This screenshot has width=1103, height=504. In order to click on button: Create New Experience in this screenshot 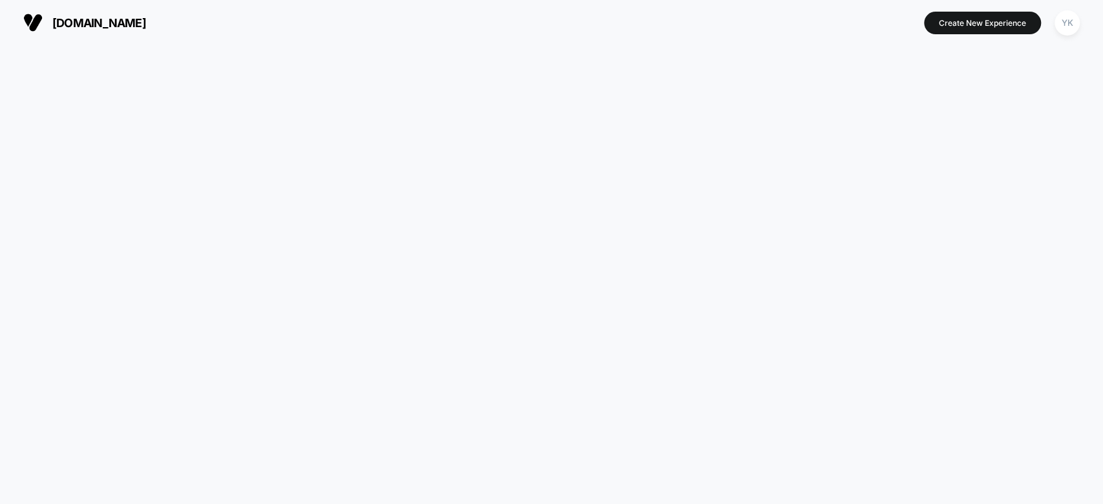, I will do `click(982, 23)`.